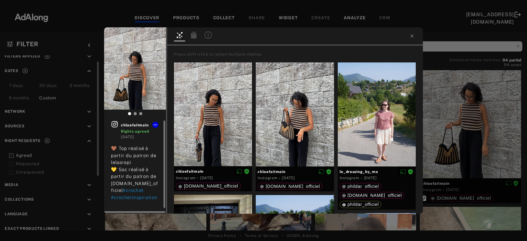 The height and width of the screenshot is (241, 527). Describe the element at coordinates (297, 54) in the screenshot. I see `div: Press shift+click to select multiple medias` at that location.